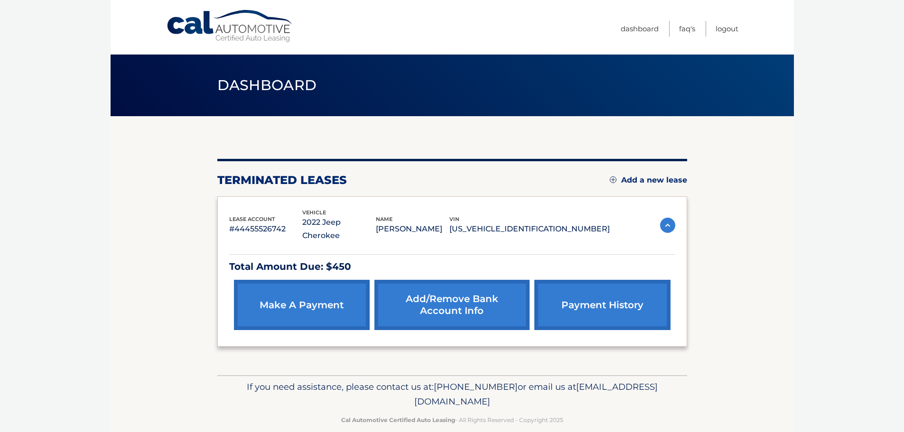 This screenshot has height=432, width=904. What do you see at coordinates (339, 229) in the screenshot?
I see `p: 2022 Jeep Cherokee` at bounding box center [339, 229].